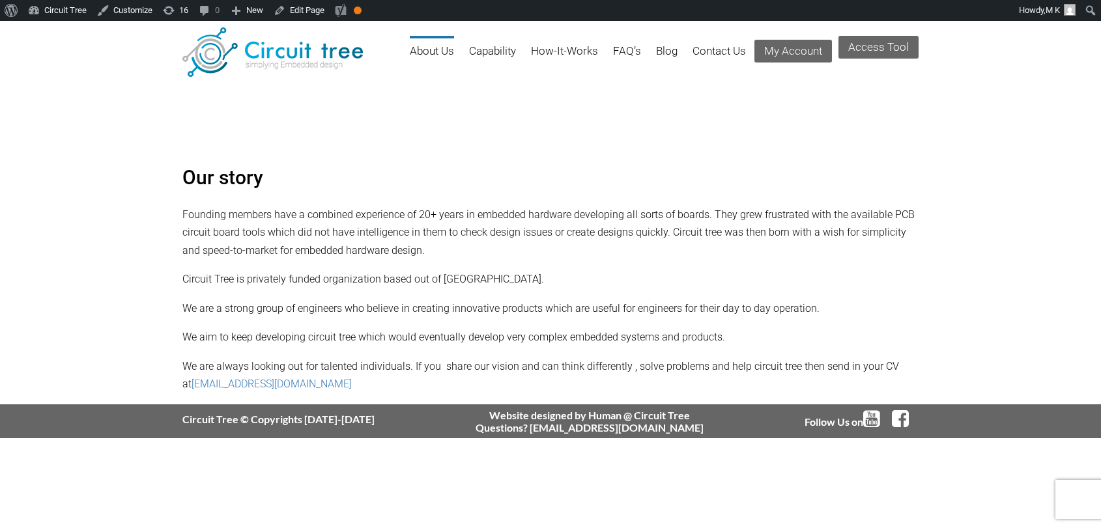 This screenshot has height=528, width=1101. I want to click on a: Contact Us, so click(719, 57).